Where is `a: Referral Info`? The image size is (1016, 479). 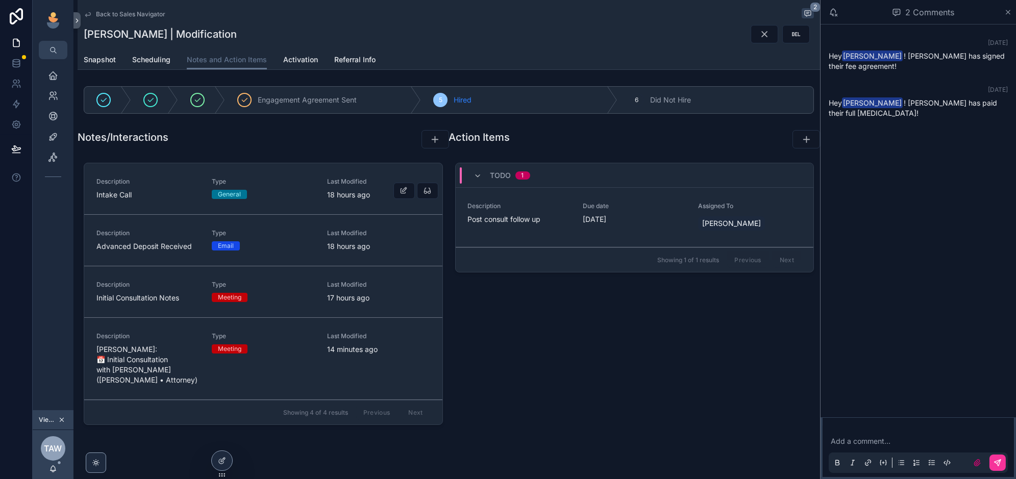
a: Referral Info is located at coordinates (354, 61).